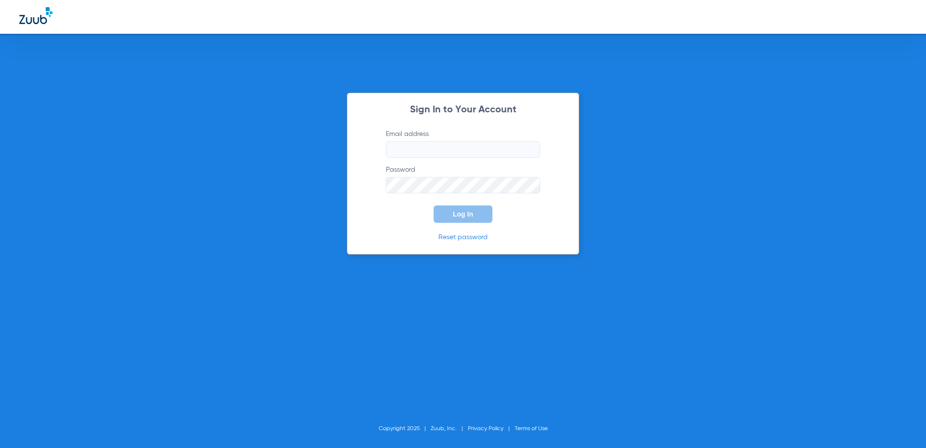 Image resolution: width=926 pixels, height=448 pixels. What do you see at coordinates (463, 143) in the screenshot?
I see `label: Email address` at bounding box center [463, 143].